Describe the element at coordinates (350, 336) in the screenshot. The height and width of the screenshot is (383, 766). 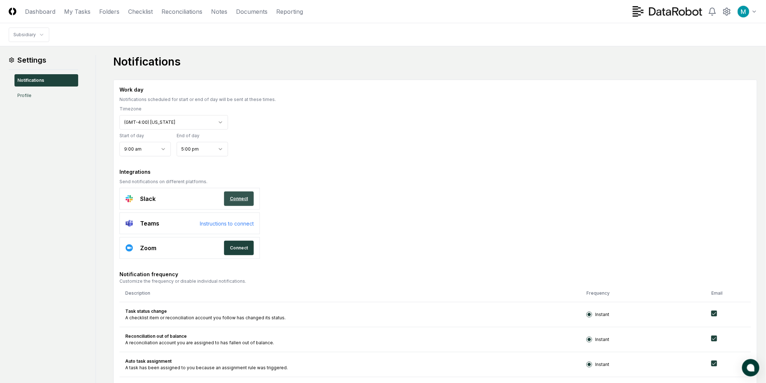
I see `div: Reconciliation out of balance` at that location.